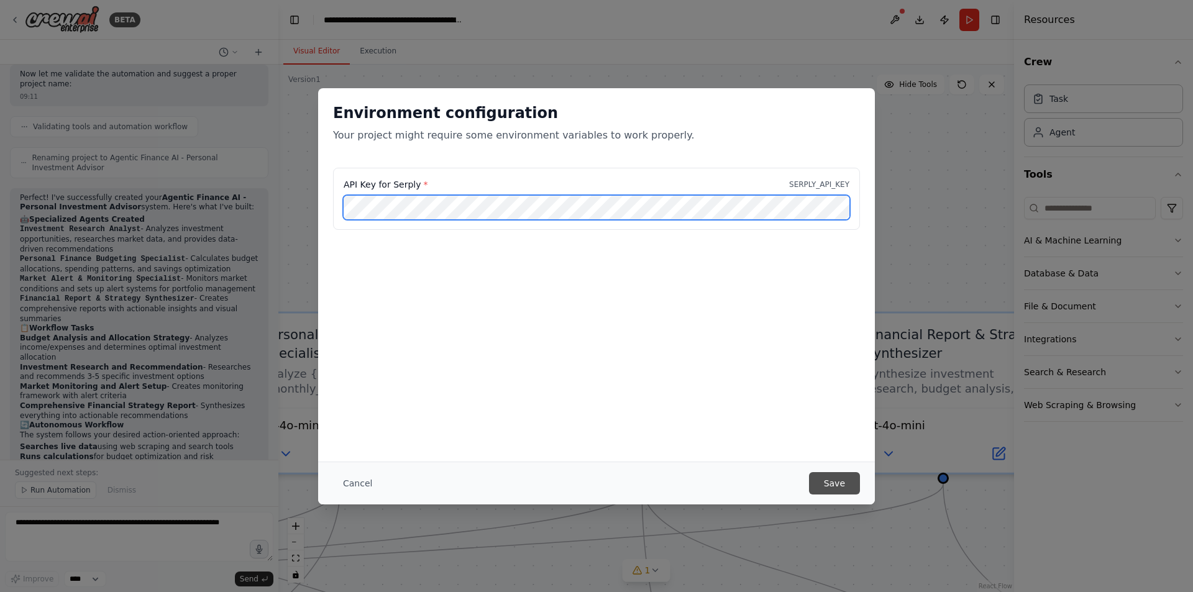 The width and height of the screenshot is (1193, 592). What do you see at coordinates (835, 484) in the screenshot?
I see `button: Save` at bounding box center [835, 484].